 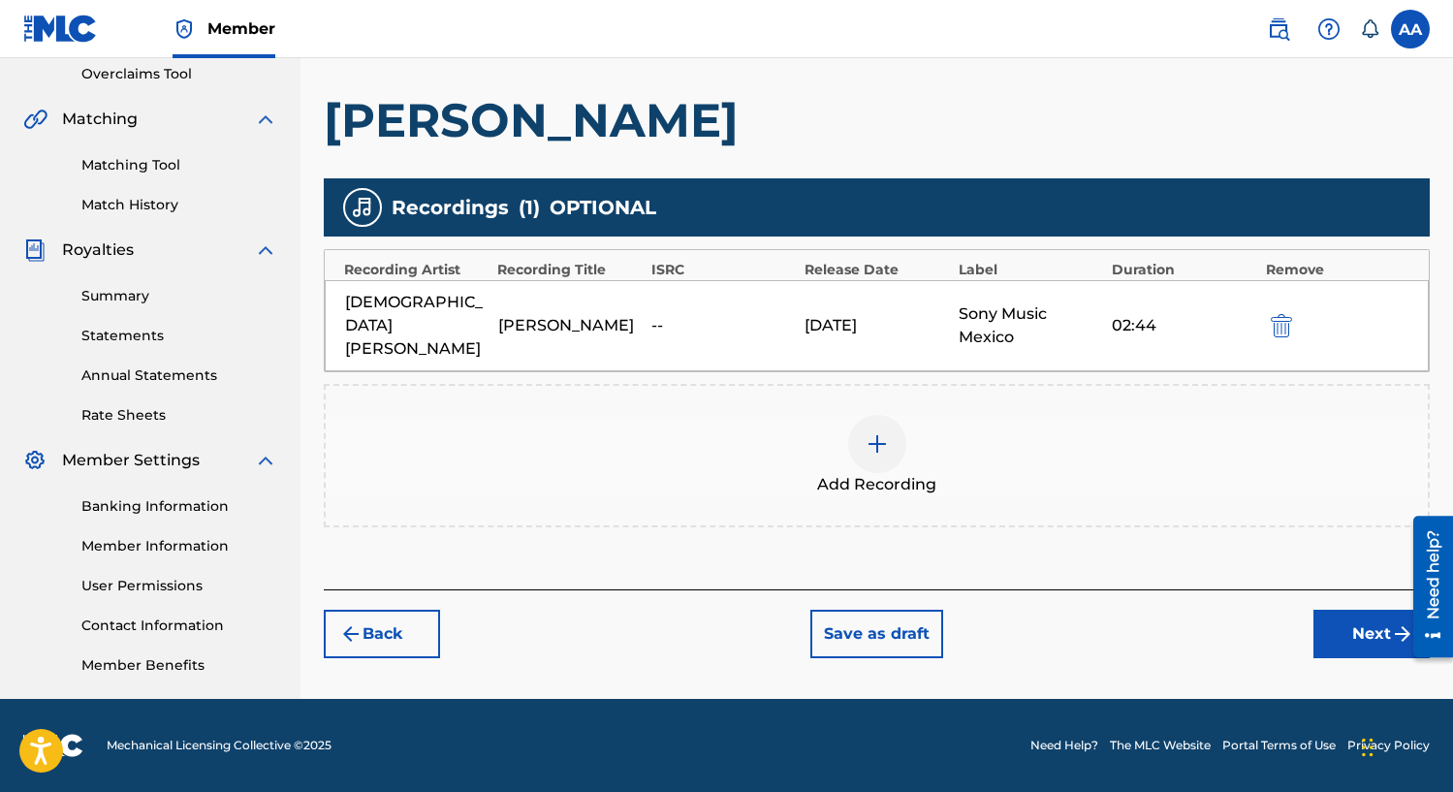 I want to click on img: 12a2ab48e56ec057fbd8.svg, so click(x=1281, y=326).